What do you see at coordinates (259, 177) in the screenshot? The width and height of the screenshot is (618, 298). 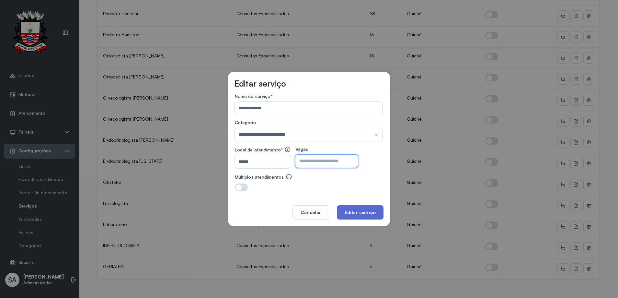 I see `label: Múltiplos atendimentos` at bounding box center [259, 177].